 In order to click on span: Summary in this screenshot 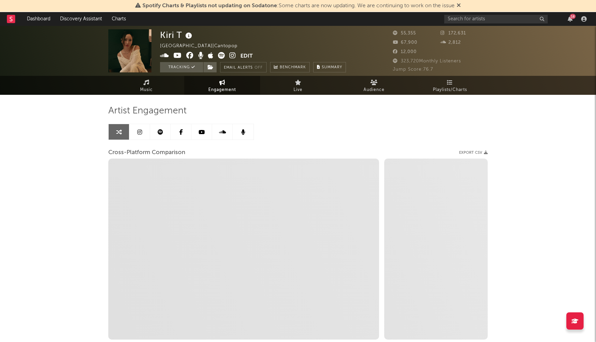, I will do `click(332, 67)`.